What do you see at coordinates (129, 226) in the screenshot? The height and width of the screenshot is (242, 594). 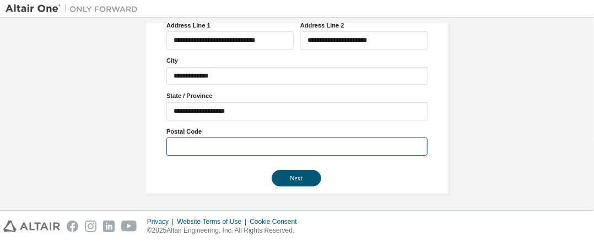 I see `img: youtube.svg` at bounding box center [129, 226].